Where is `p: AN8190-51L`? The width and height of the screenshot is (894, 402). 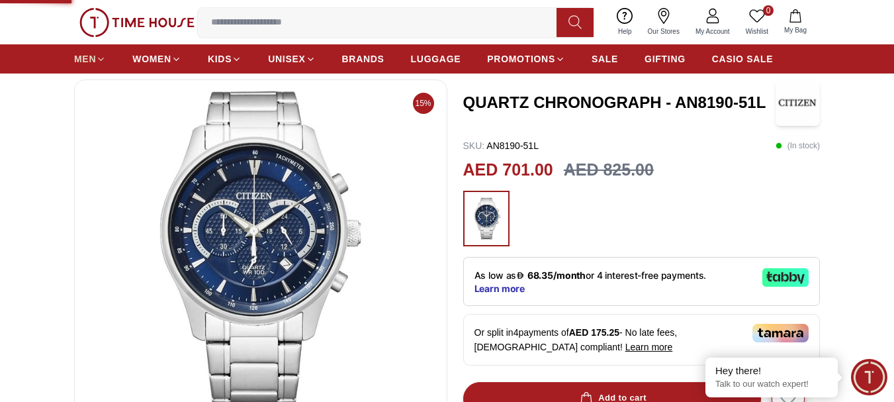
p: AN8190-51L is located at coordinates (501, 146).